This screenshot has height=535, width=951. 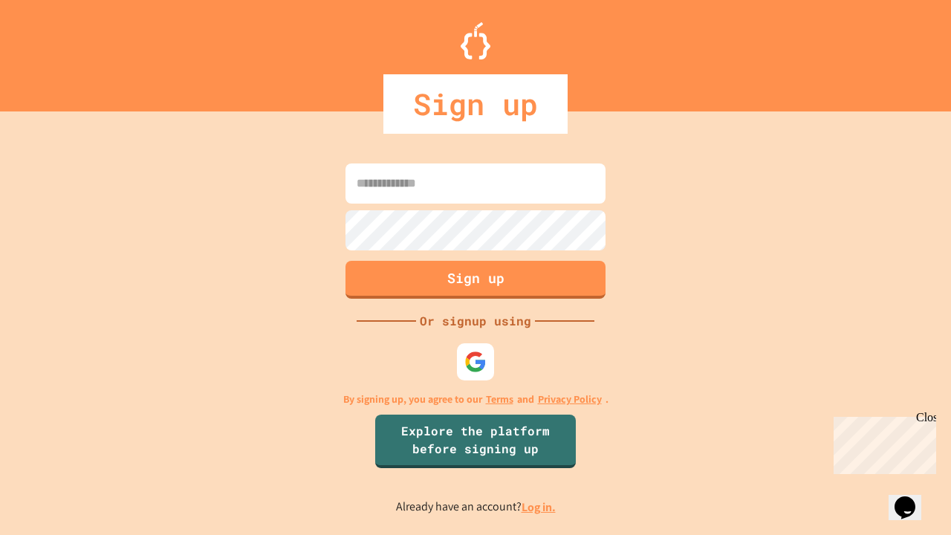 What do you see at coordinates (570, 399) in the screenshot?
I see `a: Privacy Policy` at bounding box center [570, 399].